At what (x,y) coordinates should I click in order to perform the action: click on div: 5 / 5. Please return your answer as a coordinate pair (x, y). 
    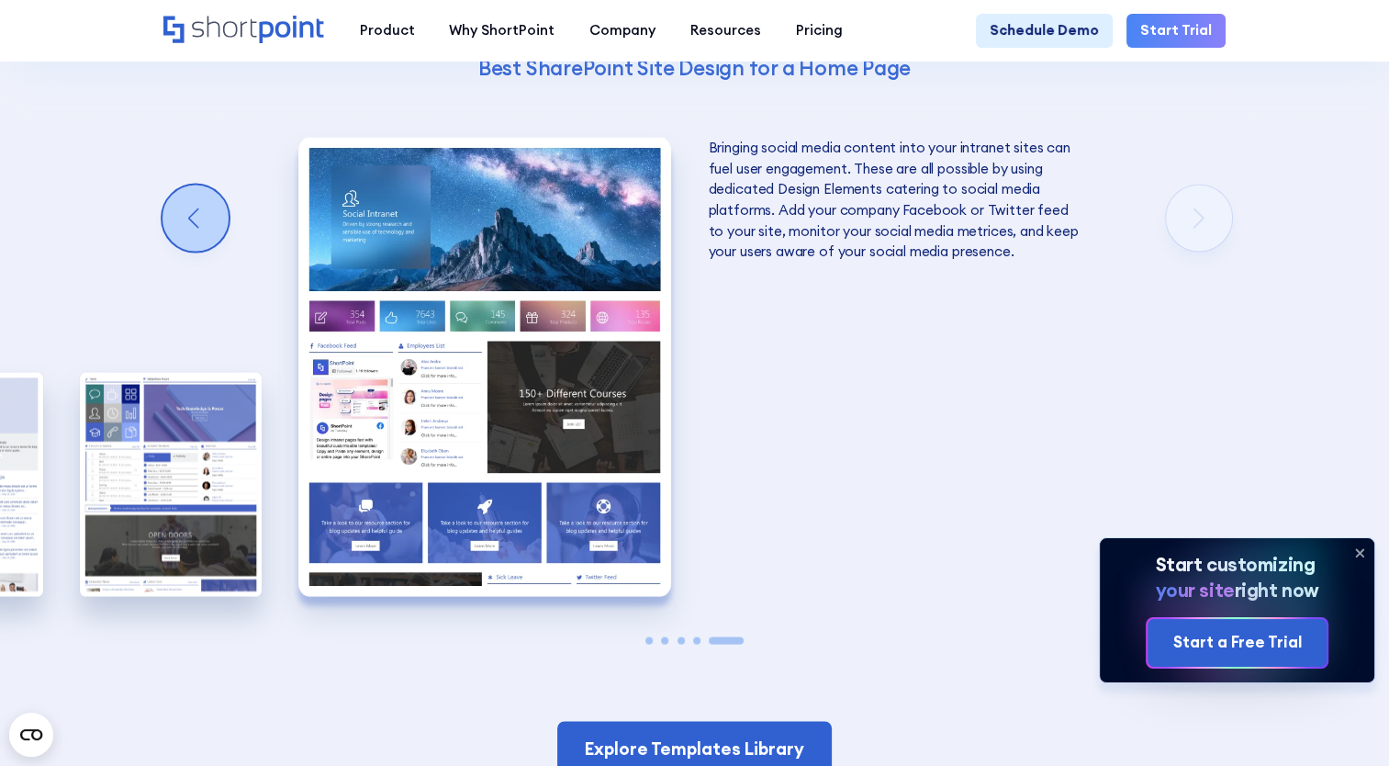
    Looking at the image, I should click on (485, 367).